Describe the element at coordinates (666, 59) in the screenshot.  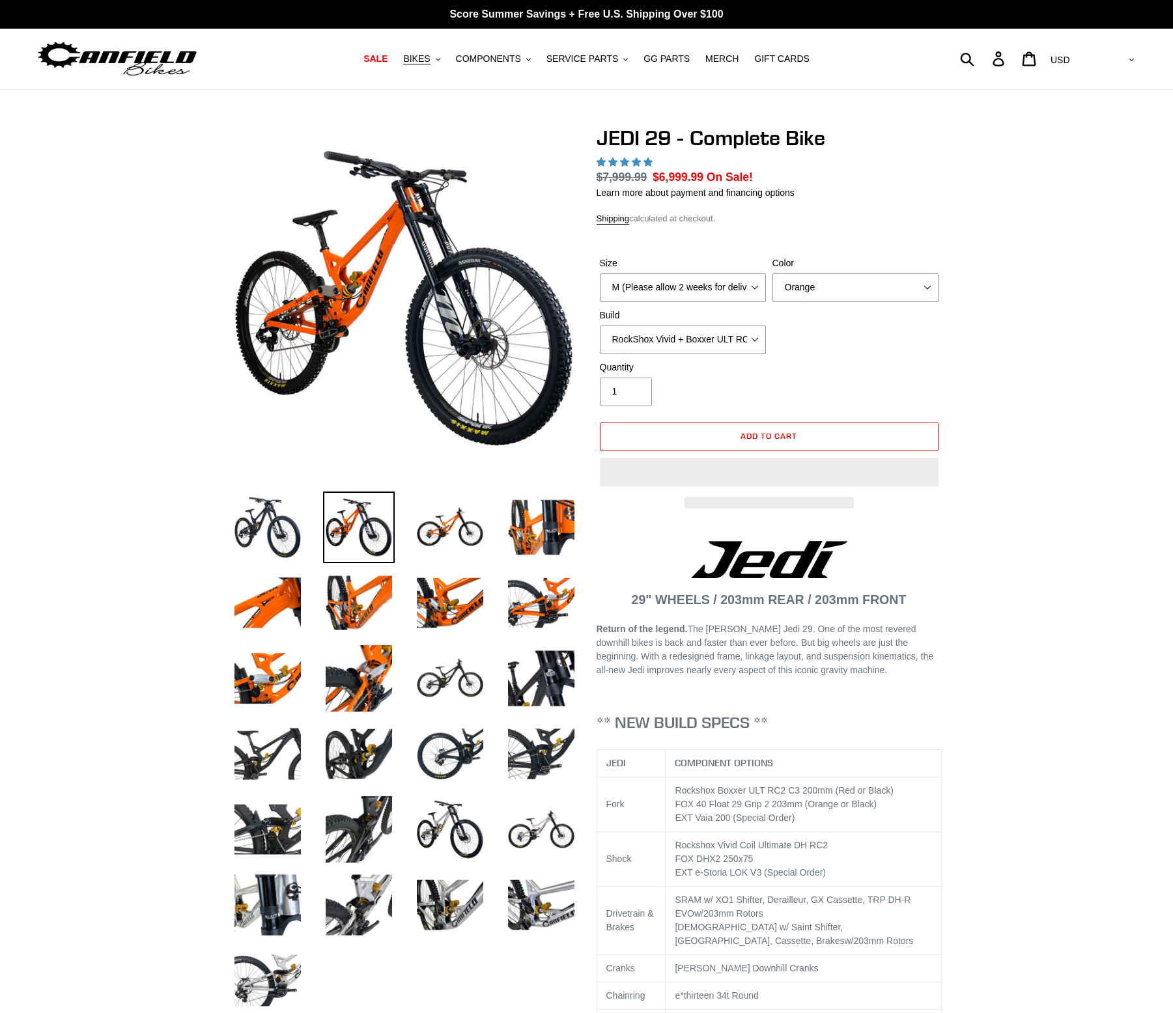
I see `span: GG PARTS` at that location.